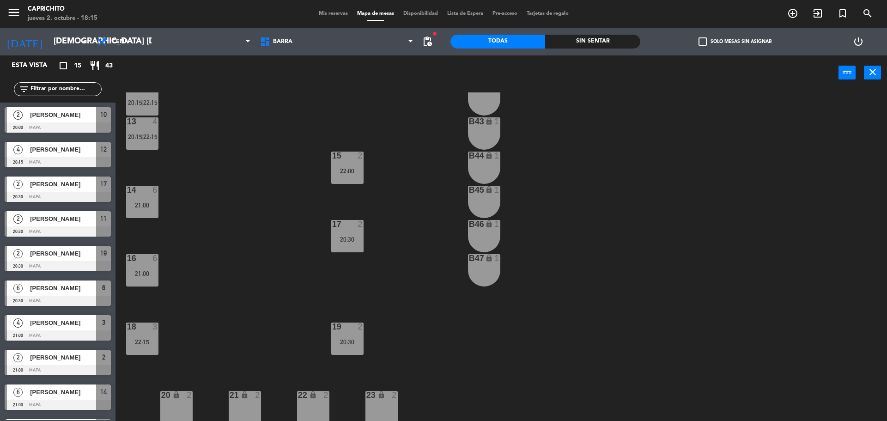  I want to click on span: 15, so click(78, 66).